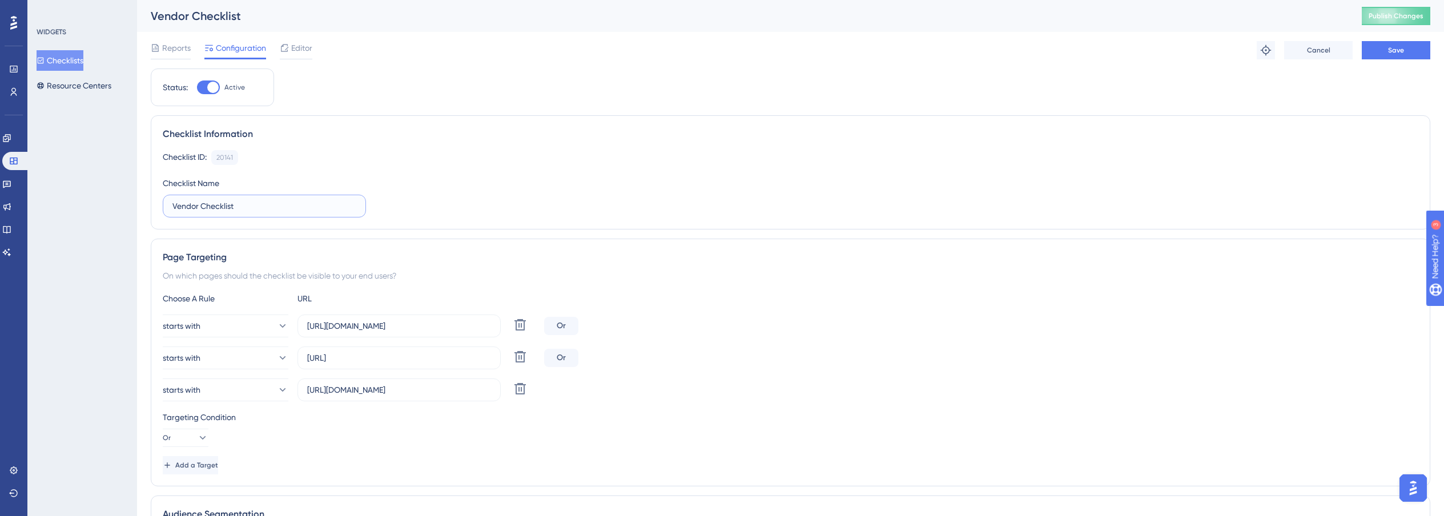  What do you see at coordinates (301, 48) in the screenshot?
I see `span: Editor` at bounding box center [301, 48].